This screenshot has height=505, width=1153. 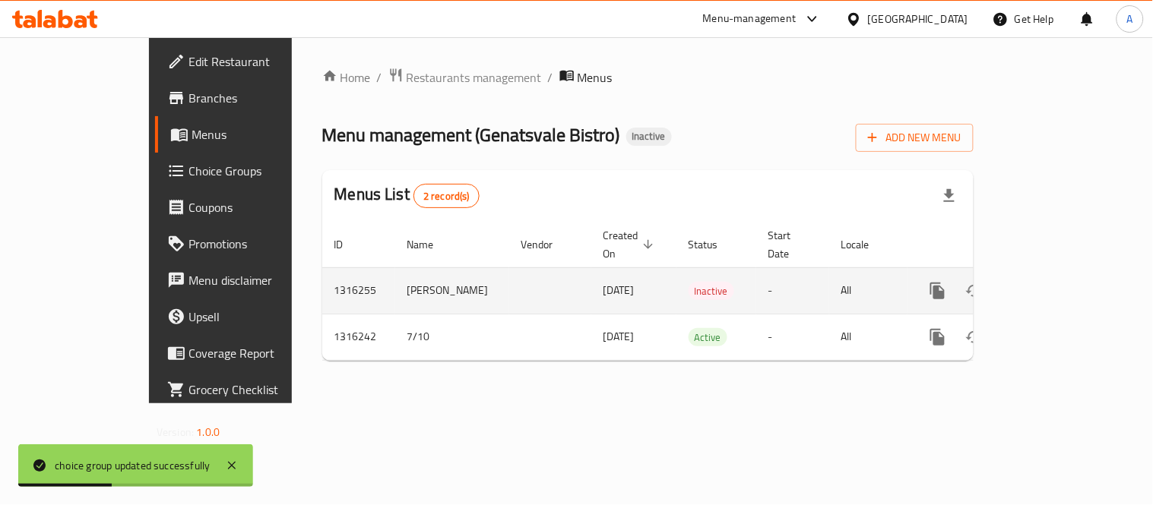 I want to click on td: 1316242, so click(x=359, y=337).